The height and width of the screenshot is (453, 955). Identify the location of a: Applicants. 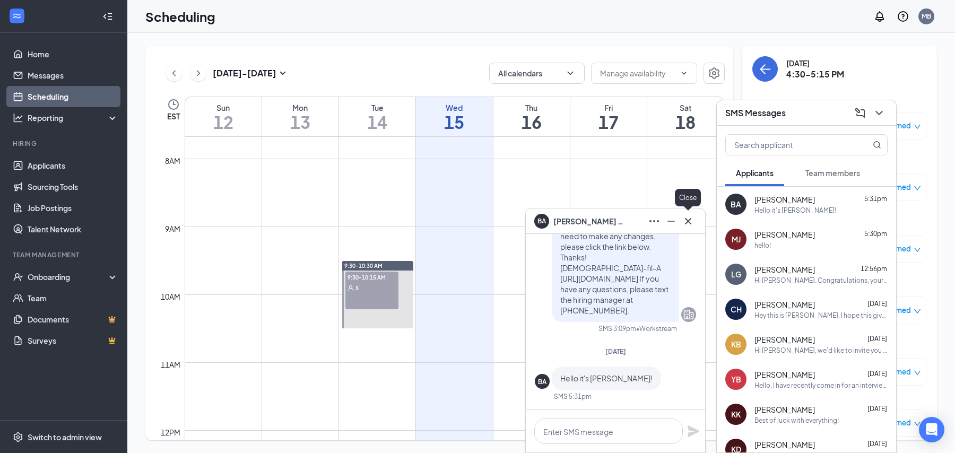
(73, 166).